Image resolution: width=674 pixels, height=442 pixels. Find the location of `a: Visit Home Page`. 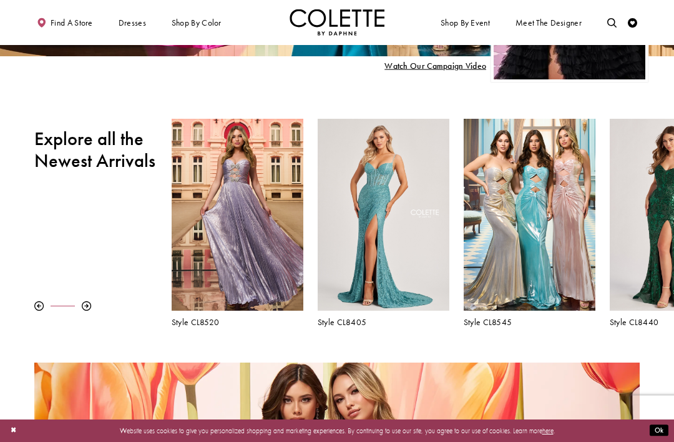

a: Visit Home Page is located at coordinates (337, 22).